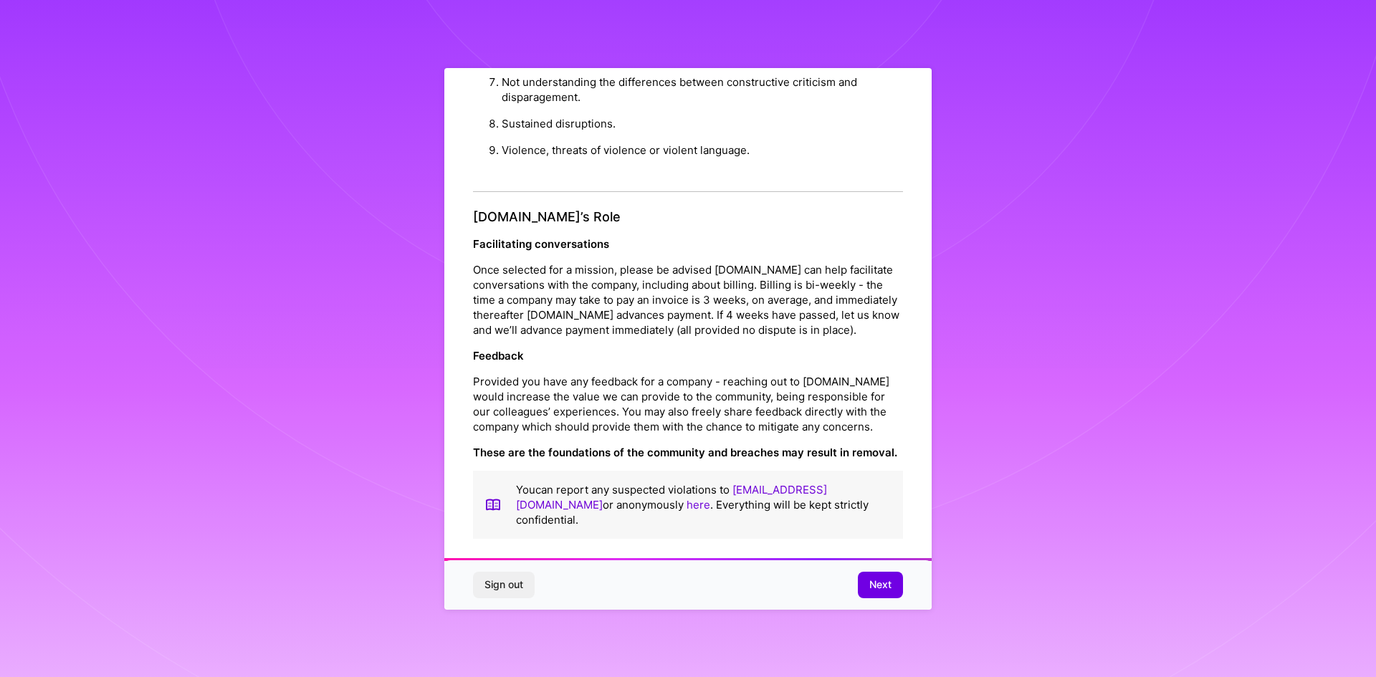  I want to click on button: Next, so click(880, 585).